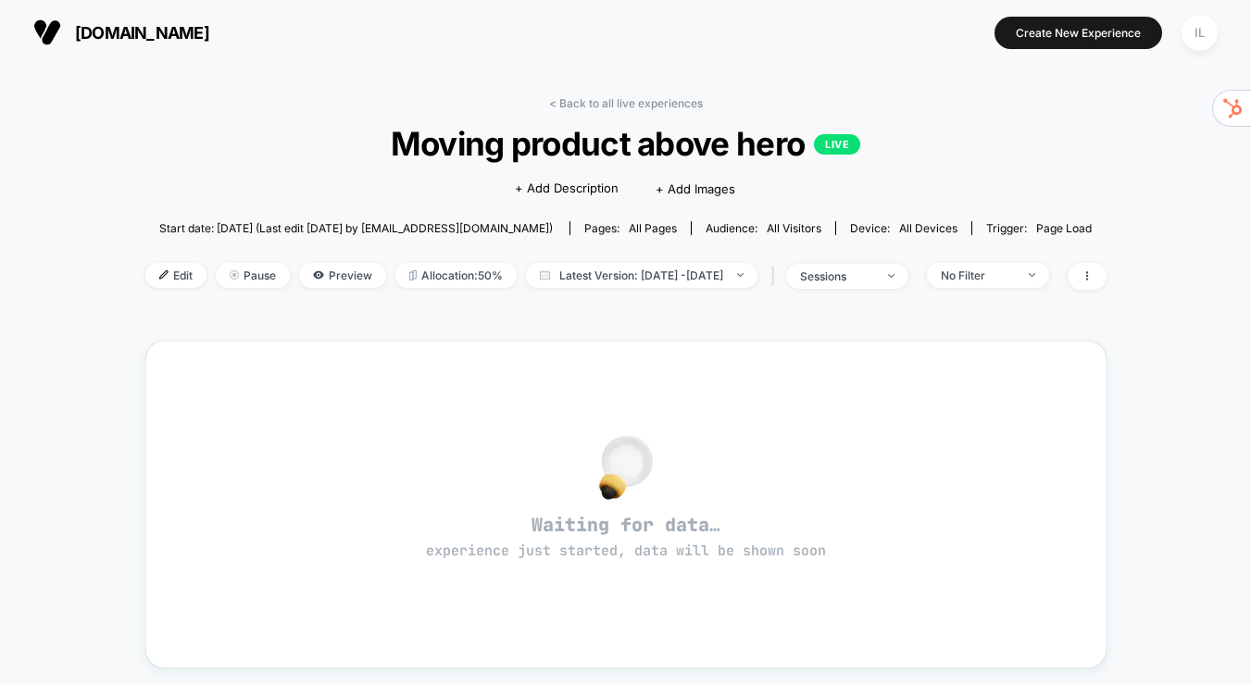 Image resolution: width=1251 pixels, height=684 pixels. I want to click on div: sessions, so click(837, 276).